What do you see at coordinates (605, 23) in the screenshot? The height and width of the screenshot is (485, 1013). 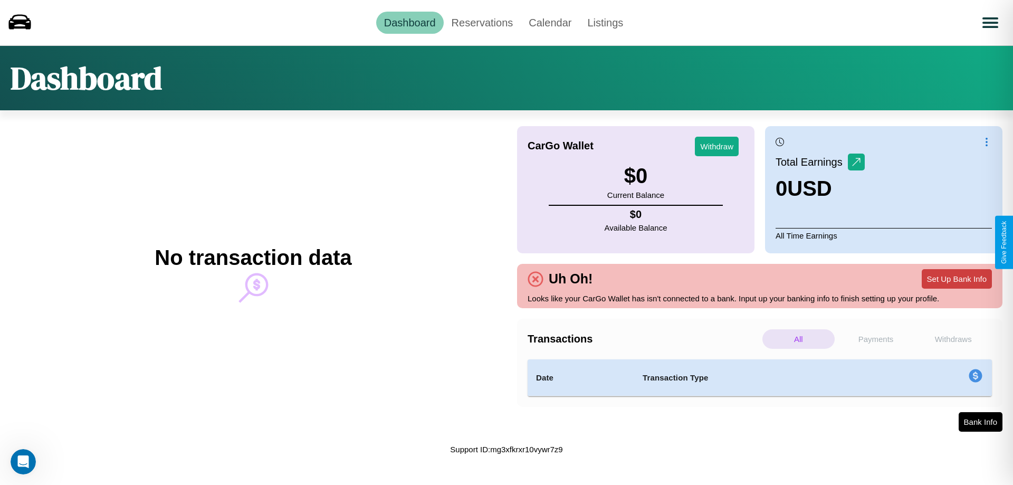 I see `a: Listings` at bounding box center [605, 23].